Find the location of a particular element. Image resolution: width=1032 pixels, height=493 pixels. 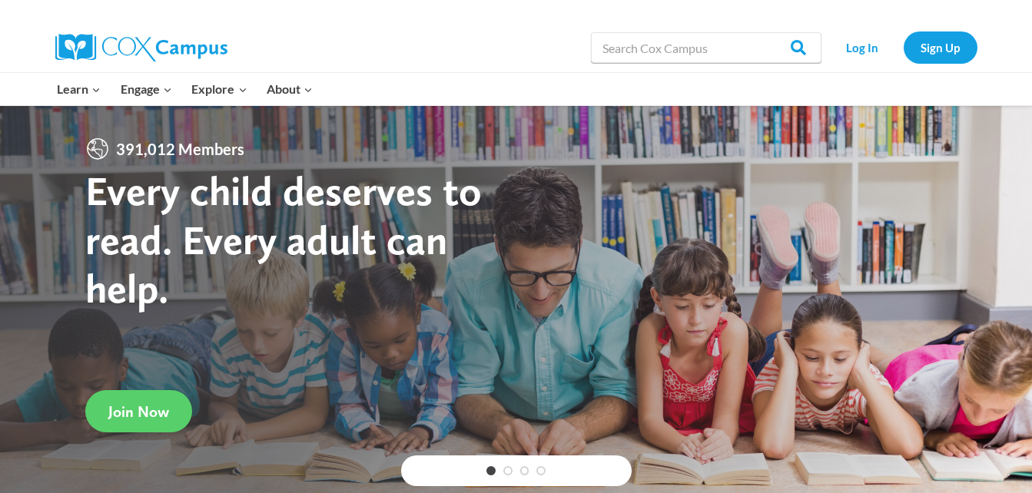

a: Join Now is located at coordinates (138, 411).